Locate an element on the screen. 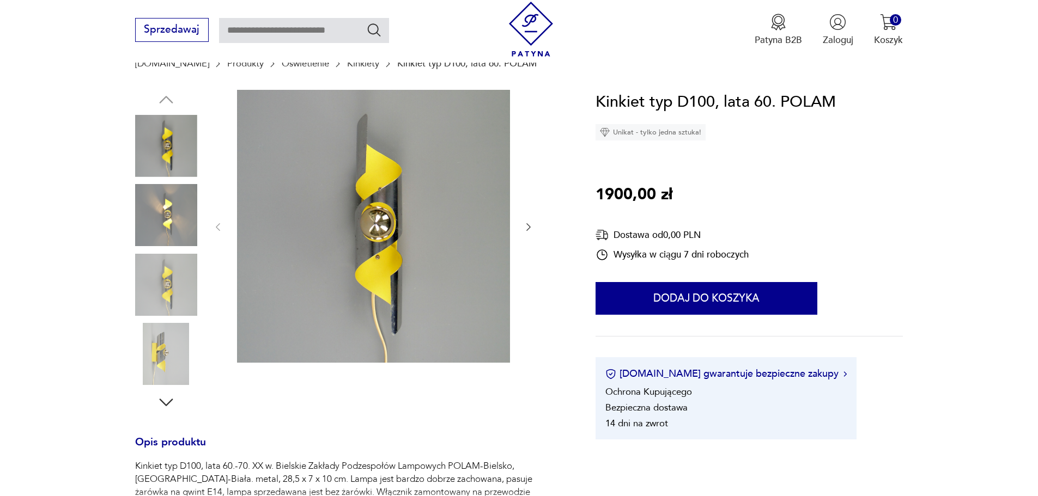 The height and width of the screenshot is (496, 1038). img: Patyna - sklep z meblami i dekoracjami vintage is located at coordinates (531, 29).